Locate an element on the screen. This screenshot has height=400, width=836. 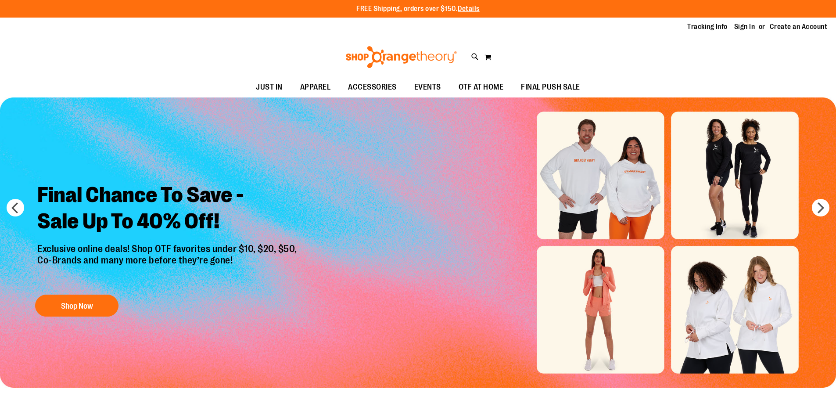
a: EVENTS is located at coordinates (427, 87).